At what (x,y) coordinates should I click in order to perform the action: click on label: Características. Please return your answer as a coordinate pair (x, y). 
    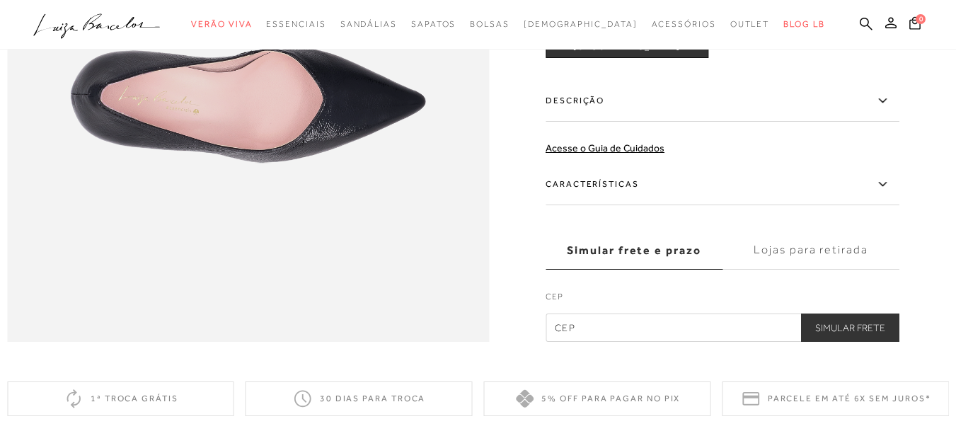
    Looking at the image, I should click on (722, 185).